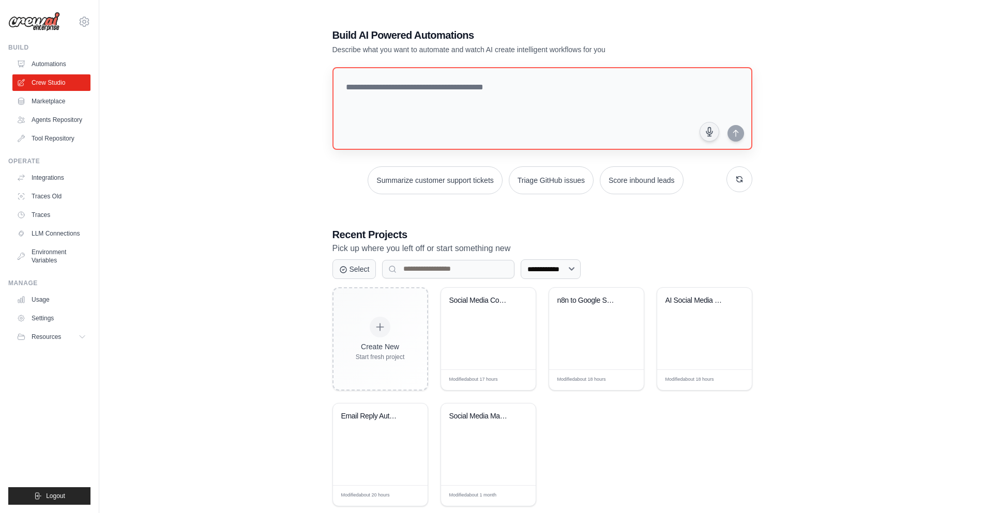 The height and width of the screenshot is (513, 985). Describe the element at coordinates (51, 256) in the screenshot. I see `a: Environment Variables` at that location.